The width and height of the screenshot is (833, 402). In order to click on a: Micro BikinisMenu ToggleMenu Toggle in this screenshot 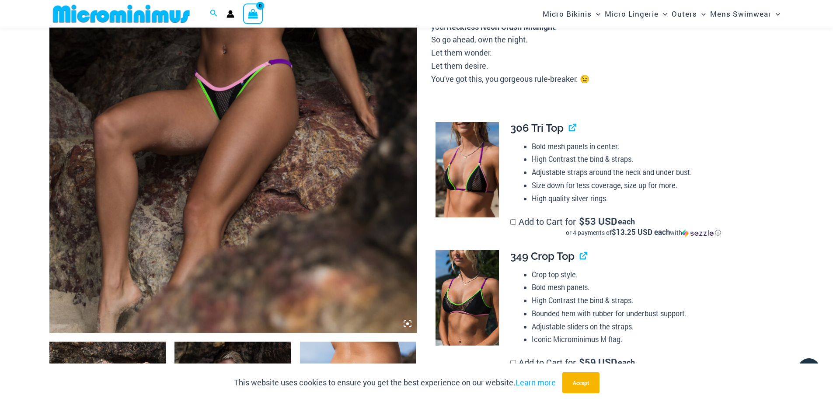, I will do `click(571, 14)`.